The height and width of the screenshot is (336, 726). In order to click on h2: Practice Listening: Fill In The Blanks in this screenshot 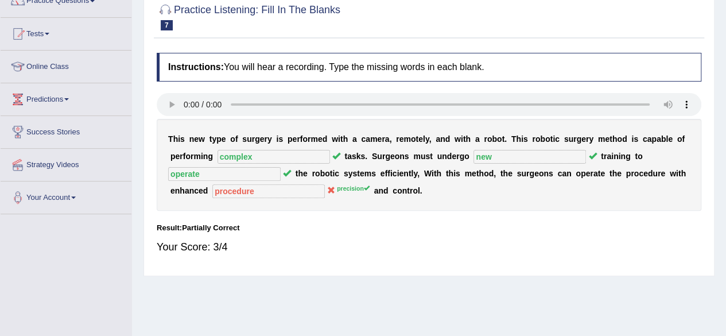, I will do `click(249, 16)`.